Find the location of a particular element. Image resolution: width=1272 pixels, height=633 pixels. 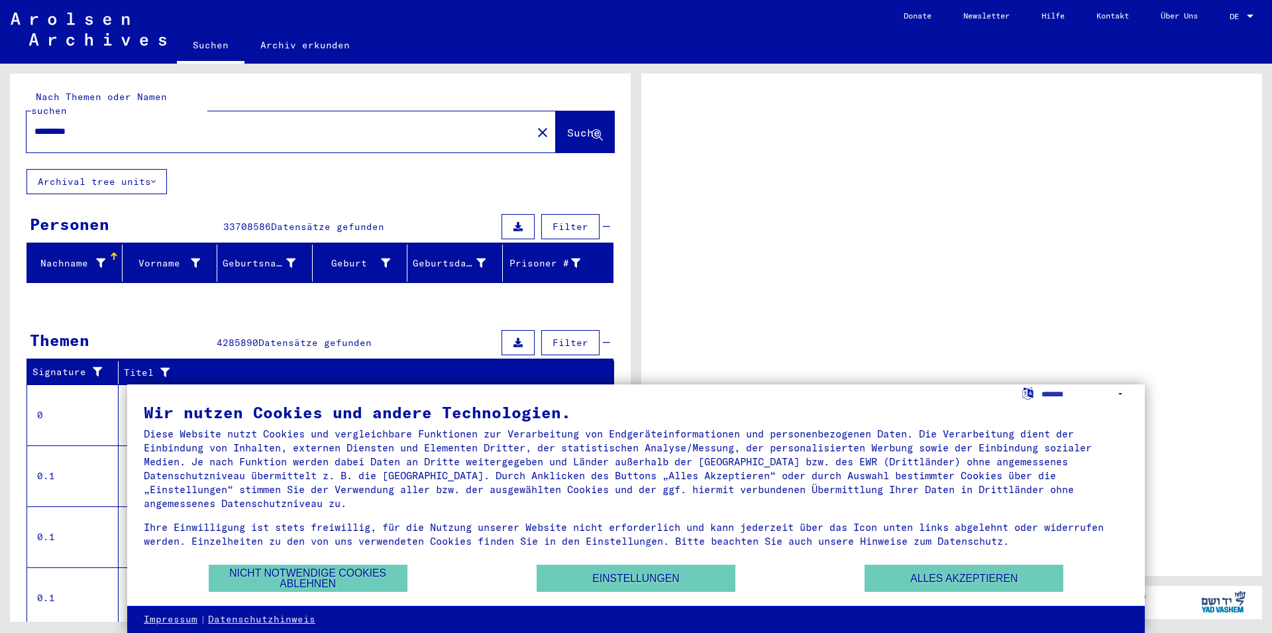

button: Einstellungen is located at coordinates (636, 578).